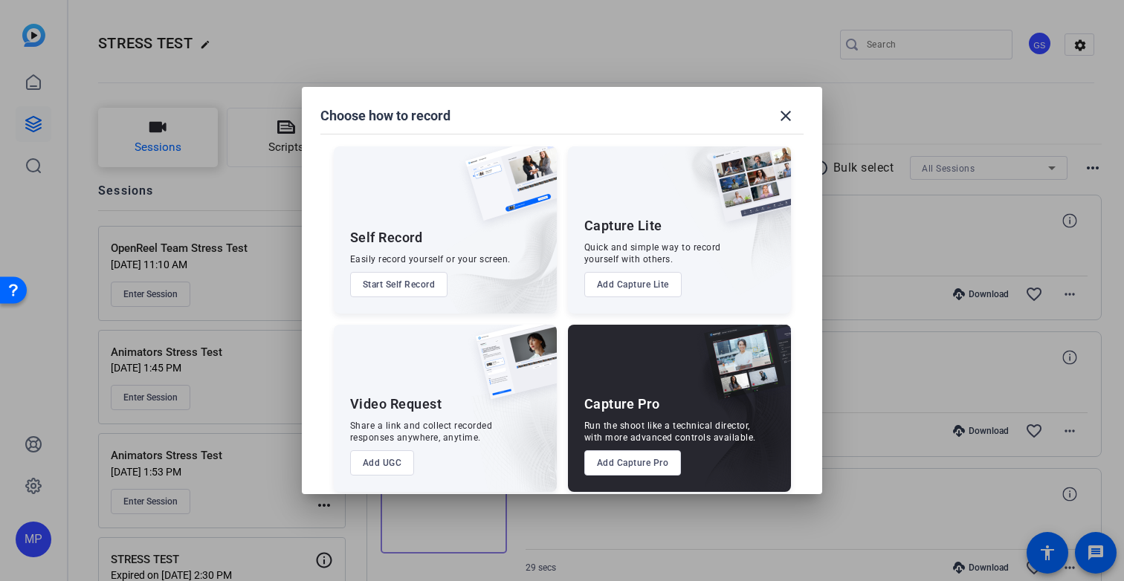  I want to click on button: Add UGC, so click(382, 463).